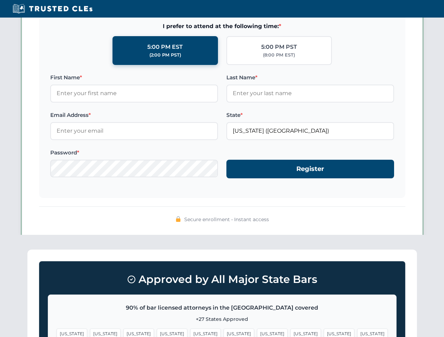 This screenshot has width=444, height=337. I want to click on p: +27 States Approved, so click(222, 319).